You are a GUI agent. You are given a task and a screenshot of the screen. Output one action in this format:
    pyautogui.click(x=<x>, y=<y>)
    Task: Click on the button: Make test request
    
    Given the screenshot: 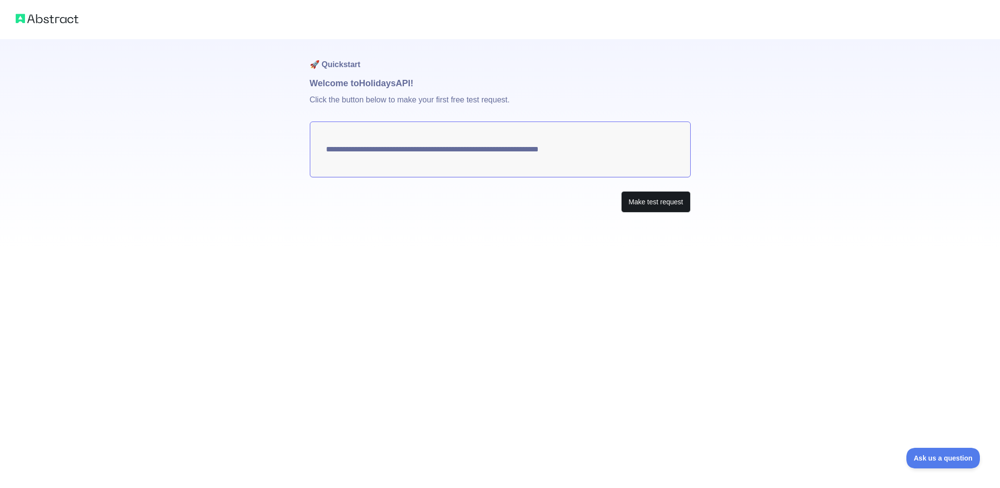 What is the action you would take?
    pyautogui.click(x=656, y=202)
    